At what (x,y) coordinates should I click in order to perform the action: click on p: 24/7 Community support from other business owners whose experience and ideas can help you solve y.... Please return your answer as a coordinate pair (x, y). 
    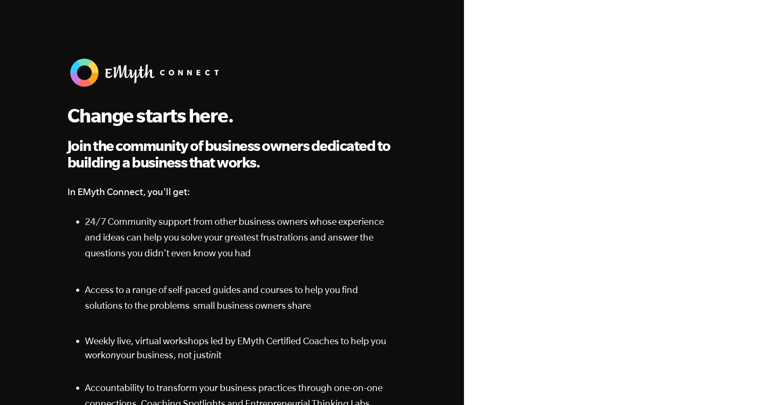
    Looking at the image, I should click on (241, 237).